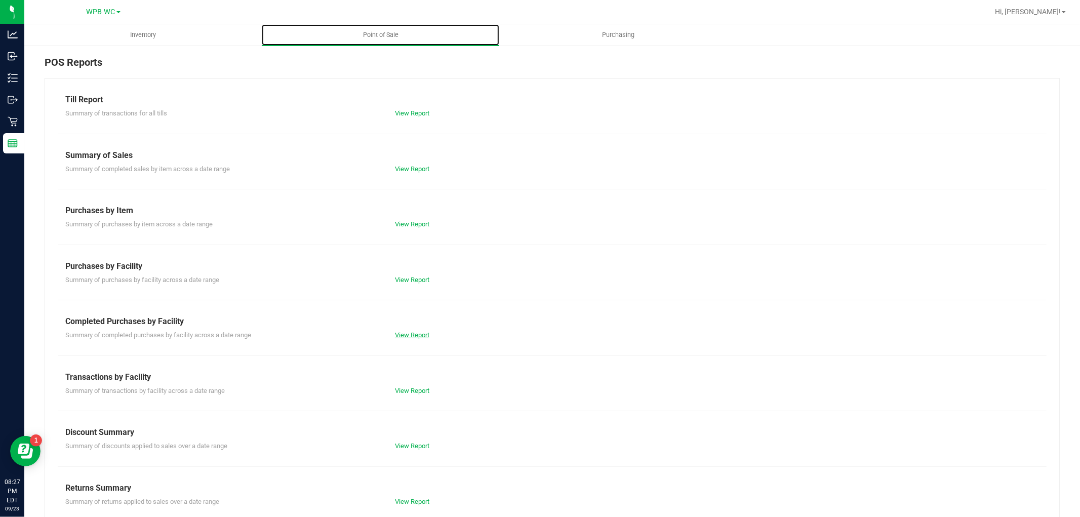 The image size is (1080, 517). Describe the element at coordinates (143, 35) in the screenshot. I see `a: Inventory` at that location.